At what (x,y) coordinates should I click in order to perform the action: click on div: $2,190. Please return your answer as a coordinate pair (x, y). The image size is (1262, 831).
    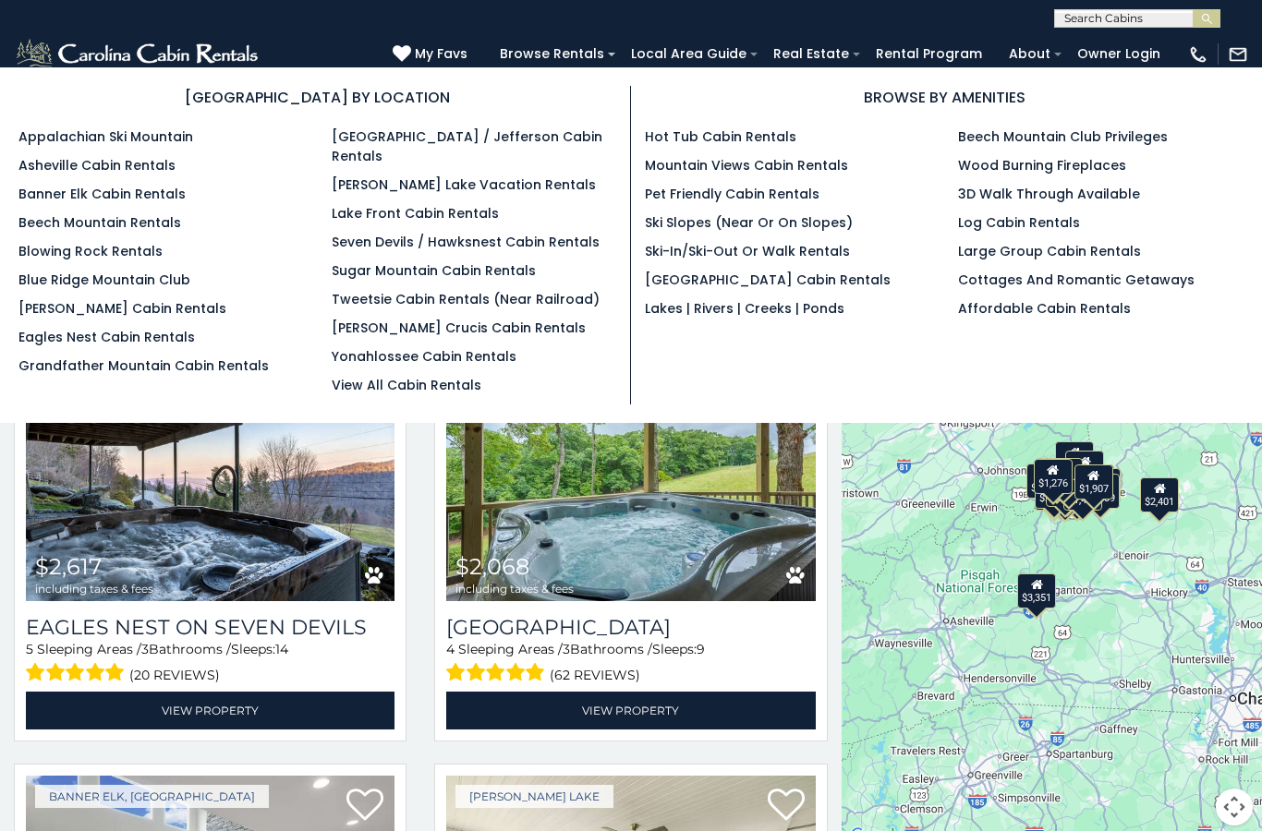
    Looking at the image, I should click on (1054, 491).